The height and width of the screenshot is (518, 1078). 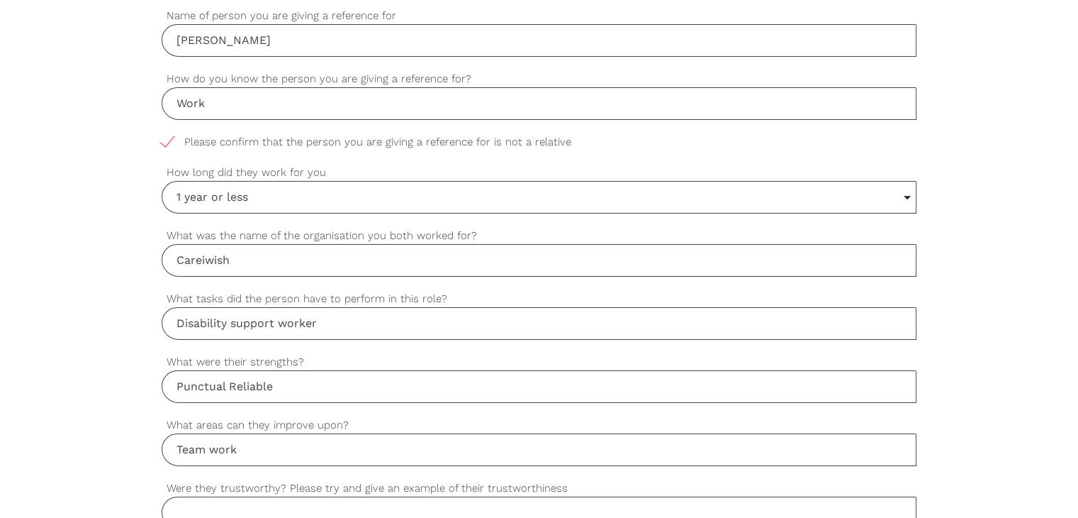 What do you see at coordinates (539, 79) in the screenshot?
I see `label: How do you know the person you are giving a reference for?` at bounding box center [539, 79].